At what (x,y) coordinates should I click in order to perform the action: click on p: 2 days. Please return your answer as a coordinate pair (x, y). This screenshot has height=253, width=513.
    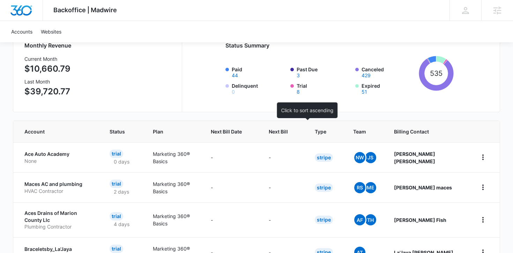
    Looking at the image, I should click on (121, 191).